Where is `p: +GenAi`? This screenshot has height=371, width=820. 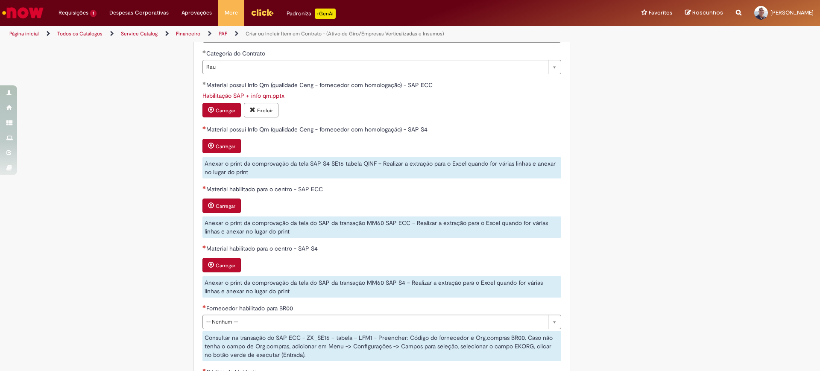 p: +GenAi is located at coordinates (325, 14).